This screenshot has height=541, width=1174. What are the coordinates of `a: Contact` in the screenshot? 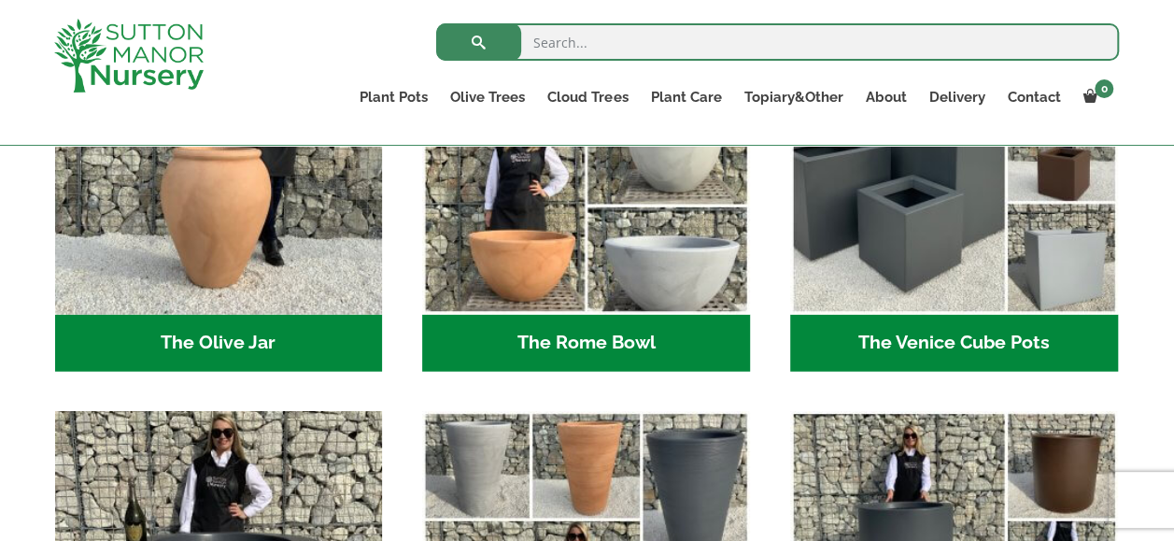 It's located at (1033, 97).